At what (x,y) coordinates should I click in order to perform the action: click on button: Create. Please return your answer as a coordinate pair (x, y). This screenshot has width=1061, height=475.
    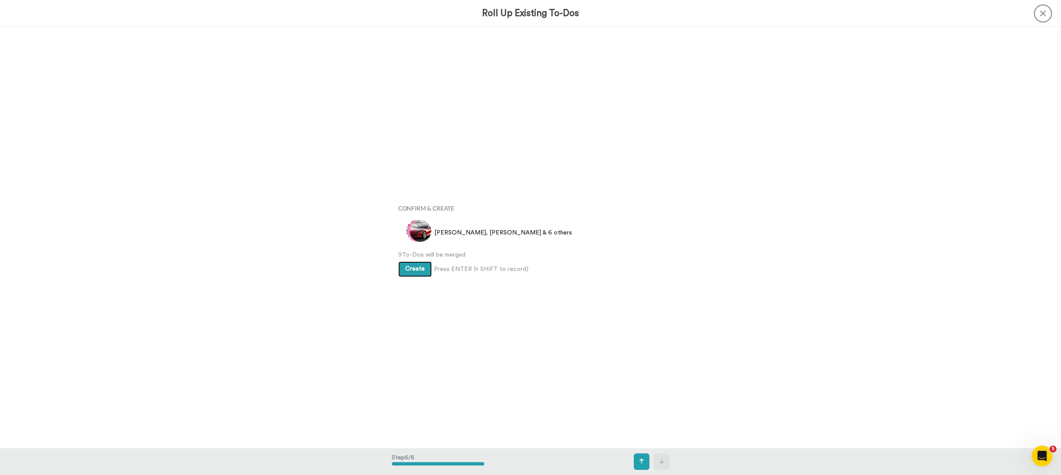
    Looking at the image, I should click on (415, 269).